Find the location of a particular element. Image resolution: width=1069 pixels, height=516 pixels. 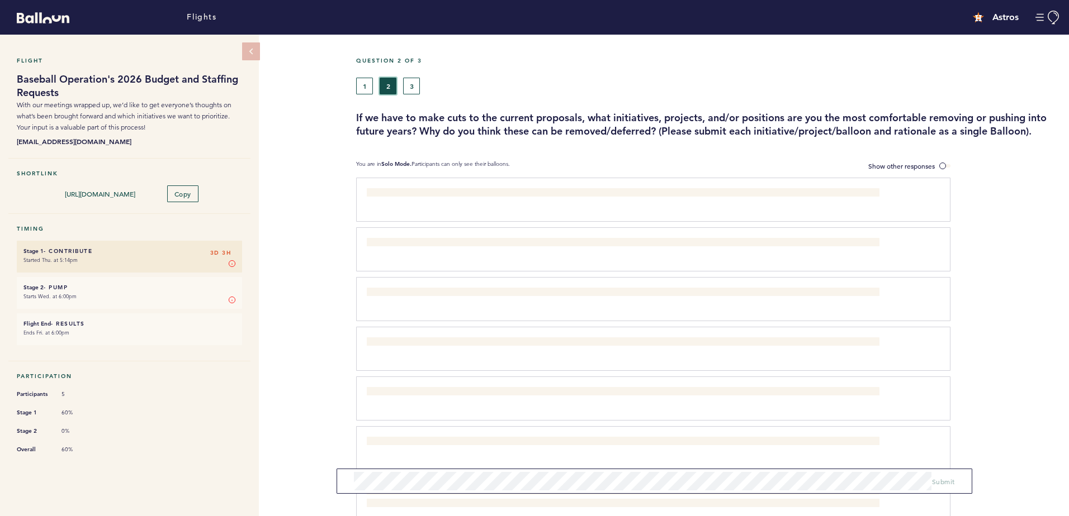

small: Flight End is located at coordinates (37, 324).